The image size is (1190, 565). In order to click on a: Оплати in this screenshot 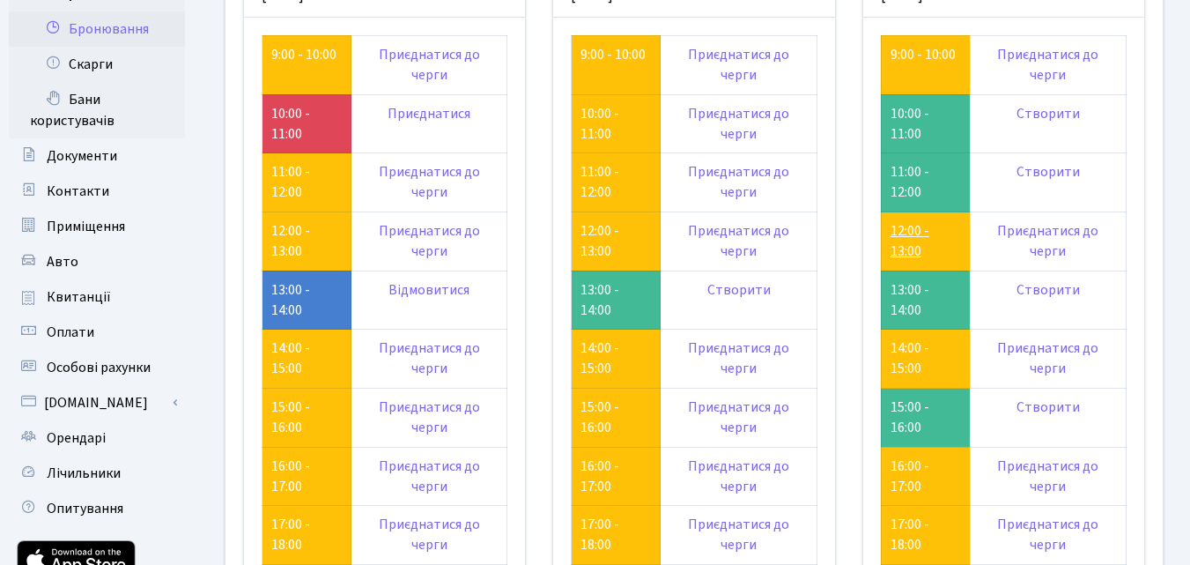, I will do `click(97, 332)`.